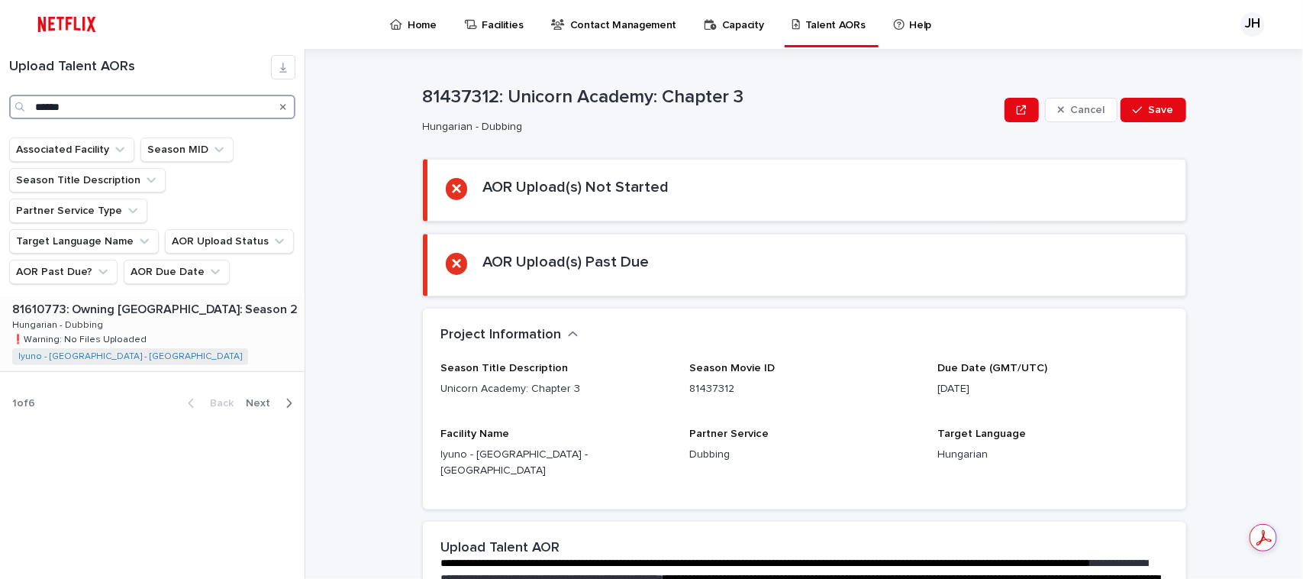 This screenshot has width=1303, height=579. Describe the element at coordinates (566, 262) in the screenshot. I see `h2: AOR Upload(s) Past Due` at that location.